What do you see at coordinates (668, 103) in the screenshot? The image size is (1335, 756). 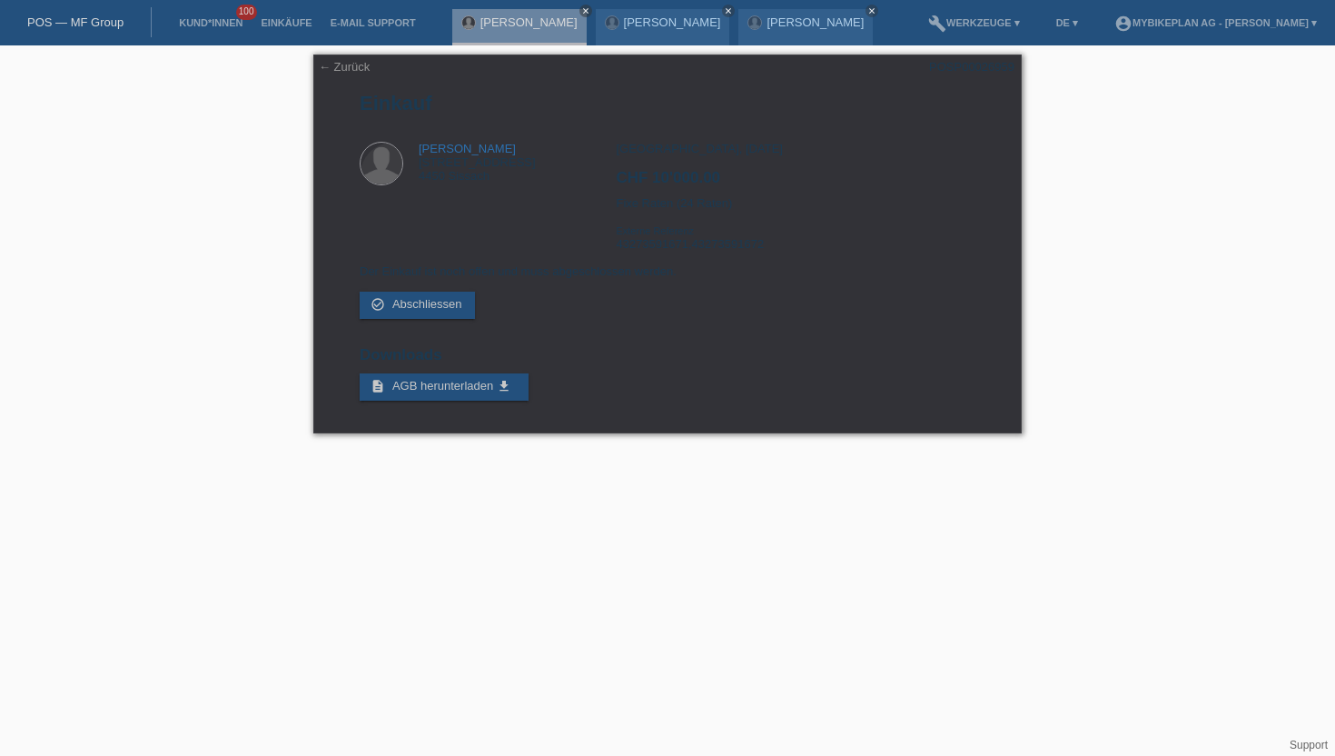 I see `h1: Einkauf` at bounding box center [668, 103].